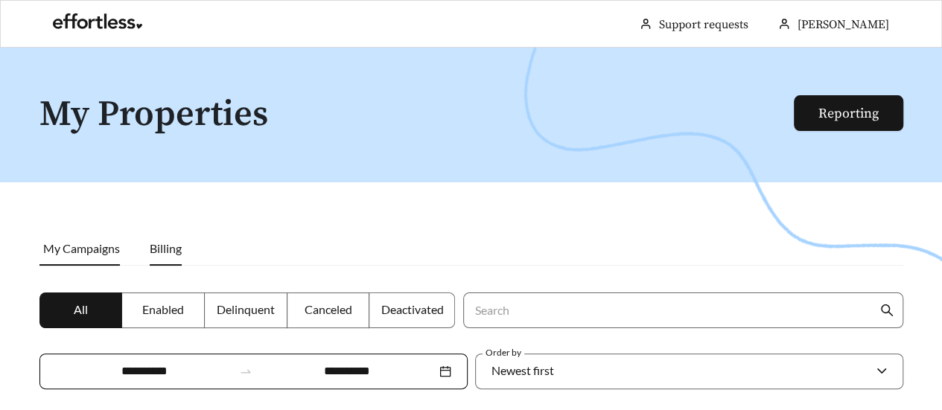 The width and height of the screenshot is (942, 410). I want to click on span: Canceled, so click(328, 309).